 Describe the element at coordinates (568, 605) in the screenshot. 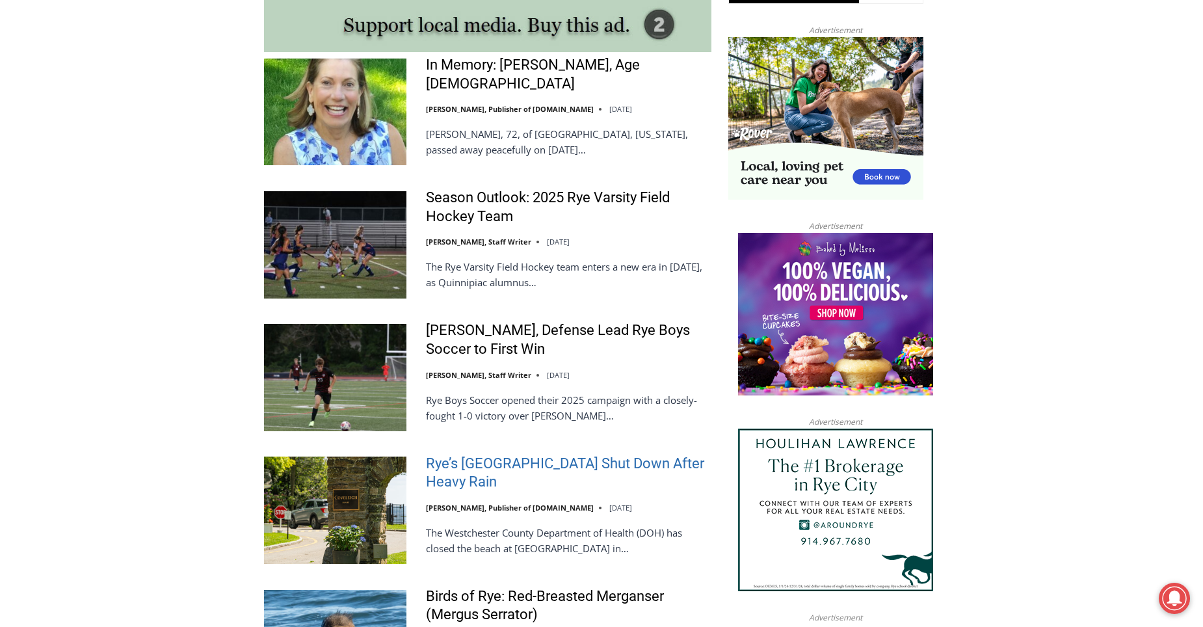

I see `a: Birds of Rye: Red-Breasted Merganser (Mergus Serrator)` at that location.